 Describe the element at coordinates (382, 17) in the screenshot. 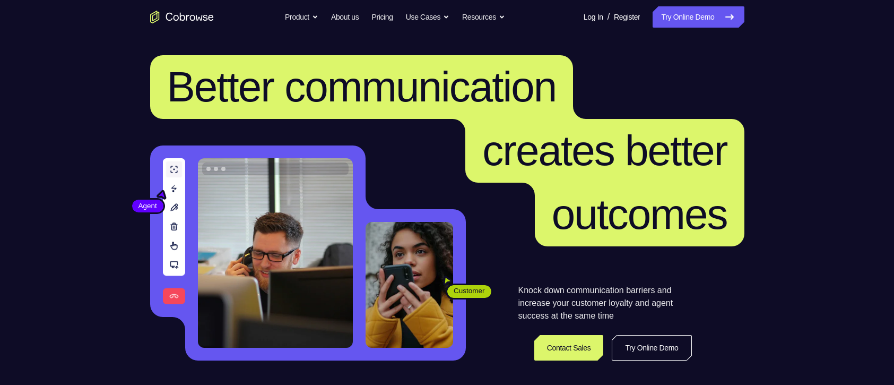

I see `a: Pricing` at that location.